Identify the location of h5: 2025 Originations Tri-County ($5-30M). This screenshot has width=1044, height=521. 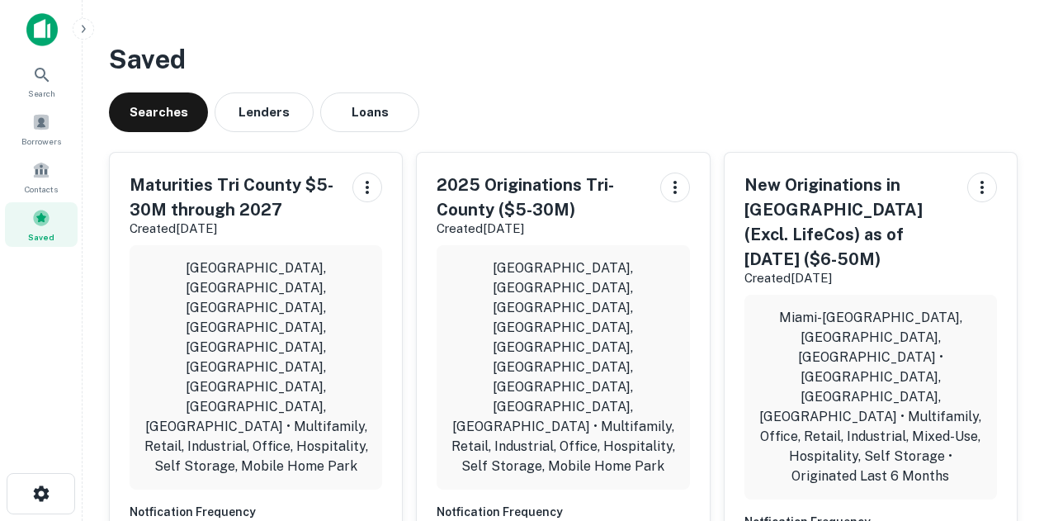
(542, 197).